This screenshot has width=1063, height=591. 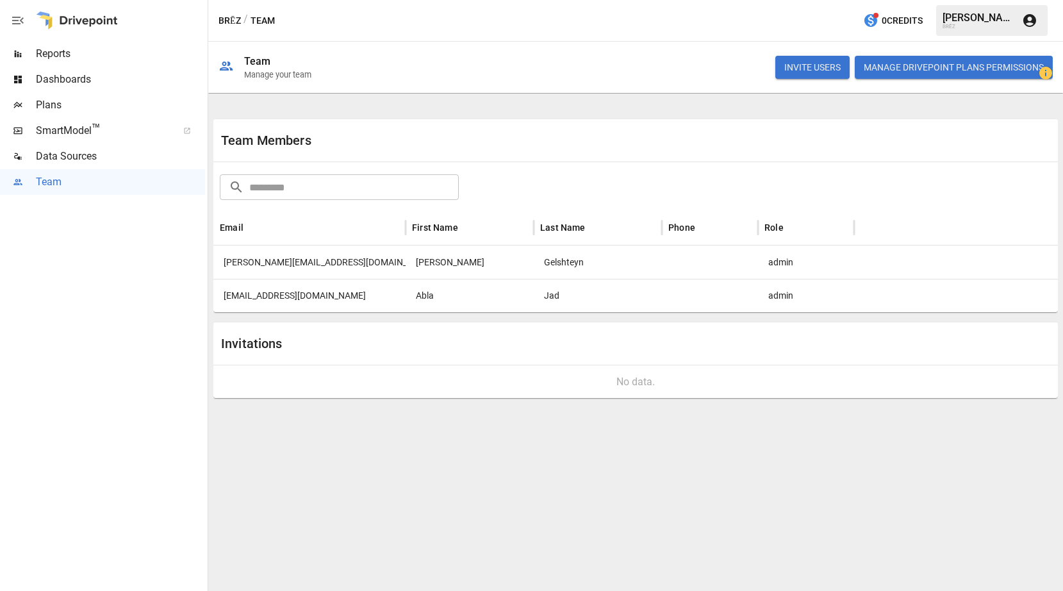 What do you see at coordinates (96, 129) in the screenshot?
I see `span: ™` at bounding box center [96, 129].